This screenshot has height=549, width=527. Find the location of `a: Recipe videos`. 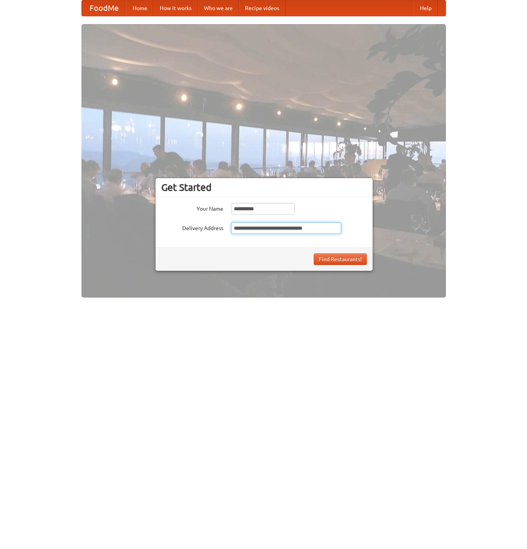

a: Recipe videos is located at coordinates (262, 8).